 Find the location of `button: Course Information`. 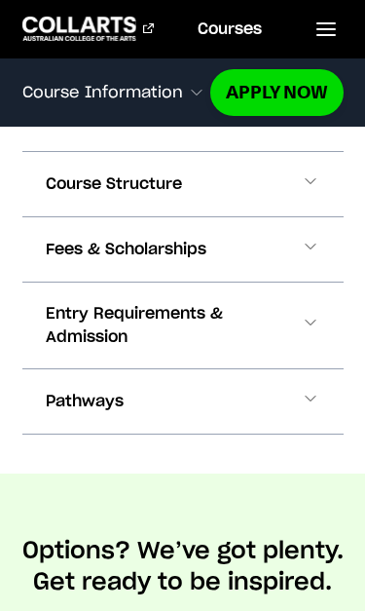

button: Course Information is located at coordinates (116, 93).